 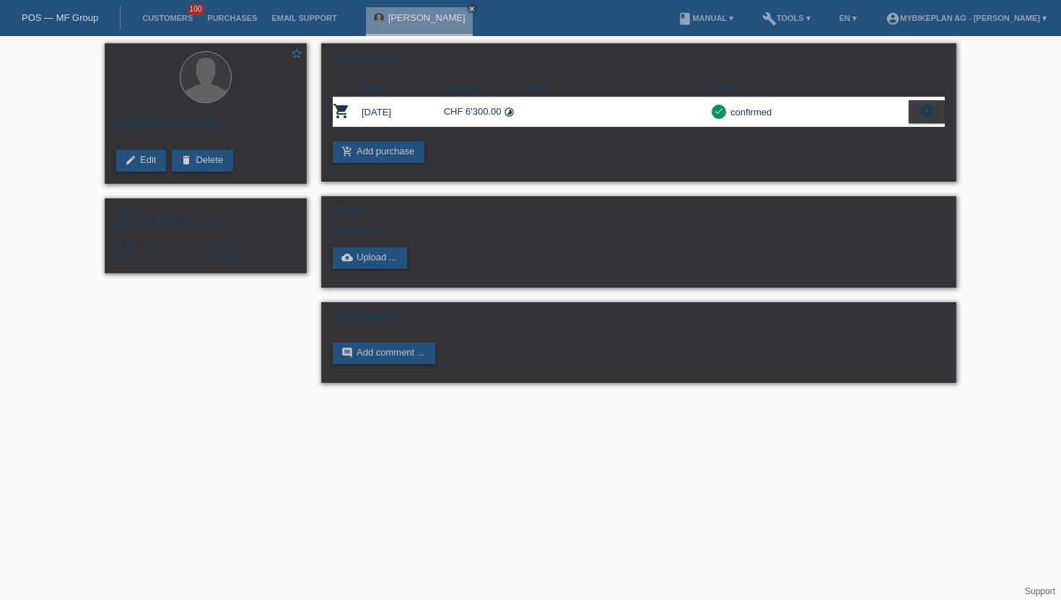 I want to click on span: Switzerland, so click(x=123, y=255).